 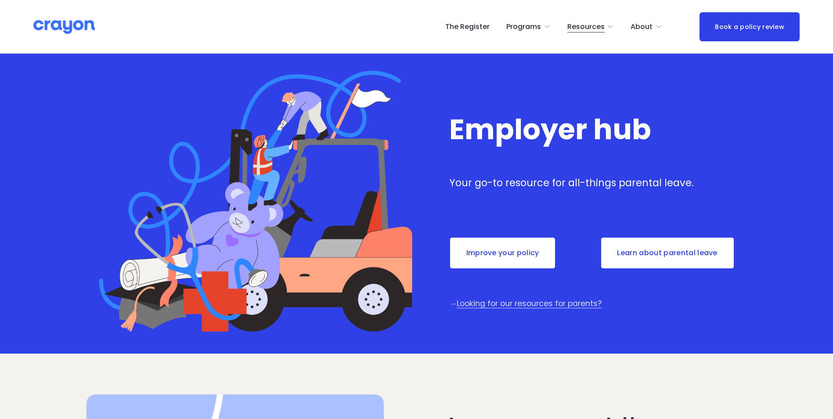 I want to click on img: Crayon, so click(x=64, y=27).